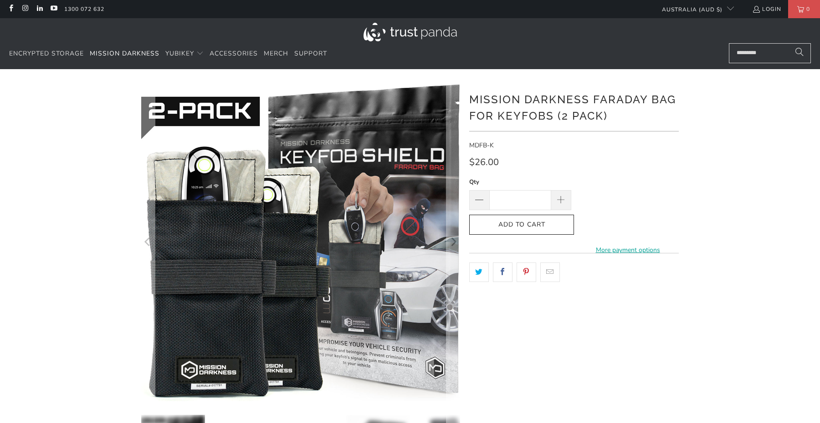  I want to click on nav: Translation missing: en.navigation.header.main_nav, so click(168, 54).